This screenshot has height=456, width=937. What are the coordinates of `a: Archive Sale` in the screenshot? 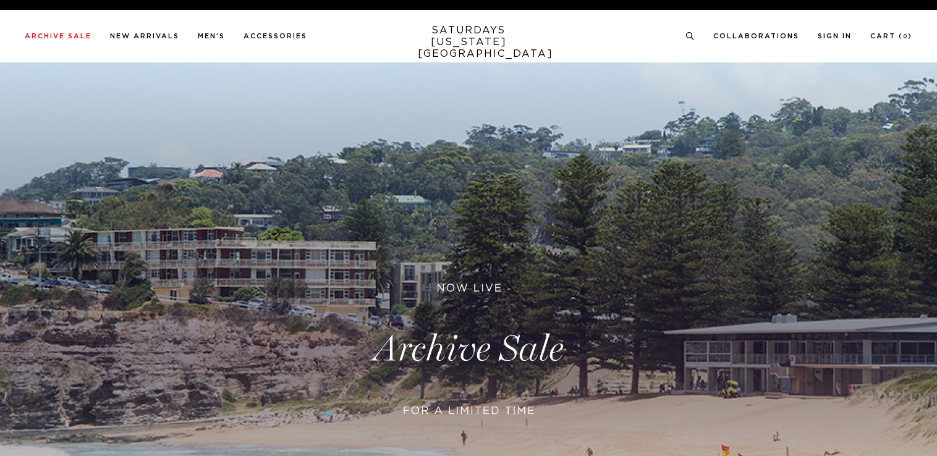 It's located at (58, 36).